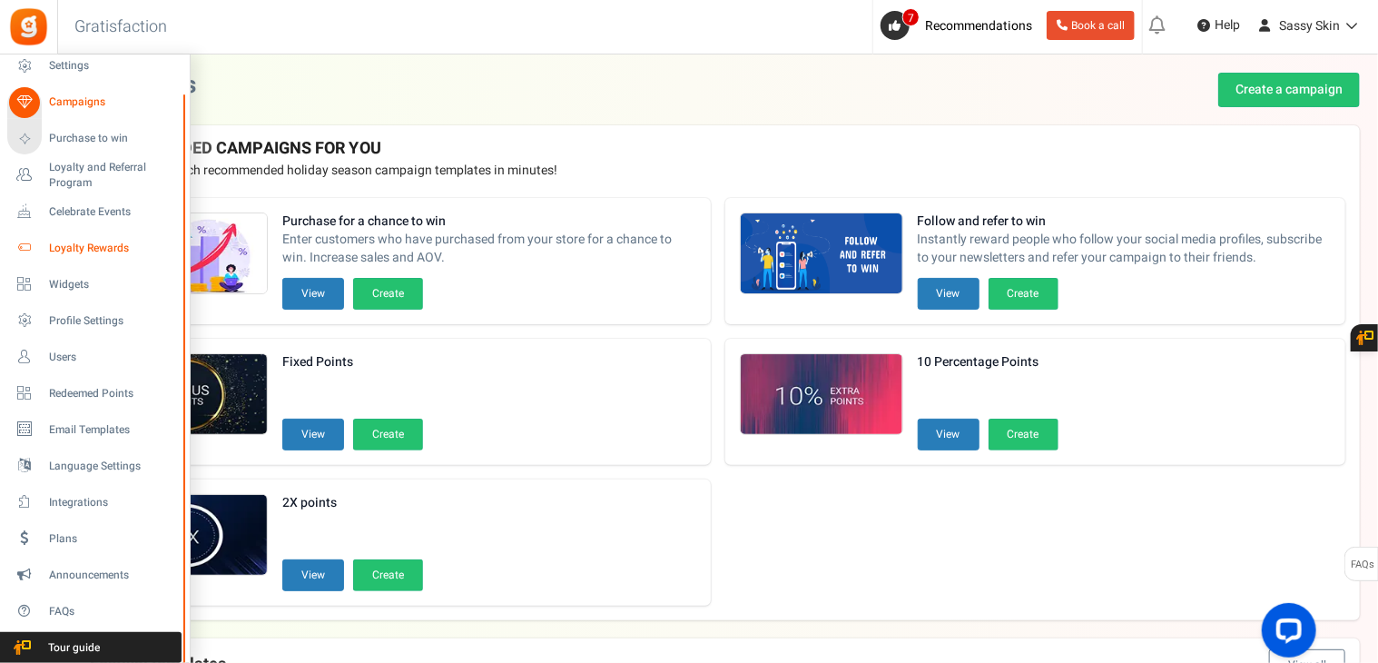  What do you see at coordinates (94, 393) in the screenshot?
I see `a: Redeemed Points` at bounding box center [94, 393].